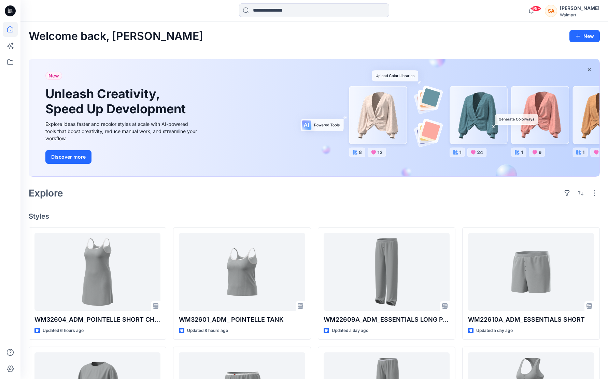  What do you see at coordinates (585, 36) in the screenshot?
I see `button: New` at bounding box center [585, 36].